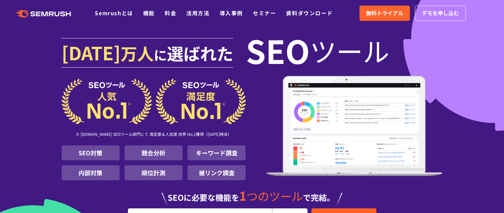 This screenshot has height=213, width=504. What do you see at coordinates (114, 13) in the screenshot?
I see `a: Semrushとは` at bounding box center [114, 13].